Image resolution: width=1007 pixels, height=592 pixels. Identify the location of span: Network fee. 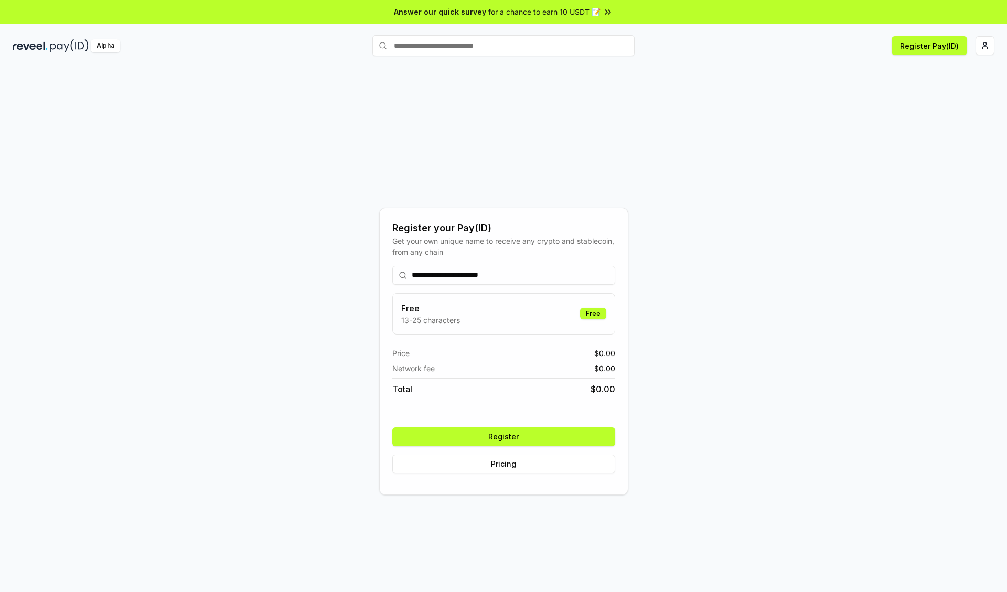
(413, 368).